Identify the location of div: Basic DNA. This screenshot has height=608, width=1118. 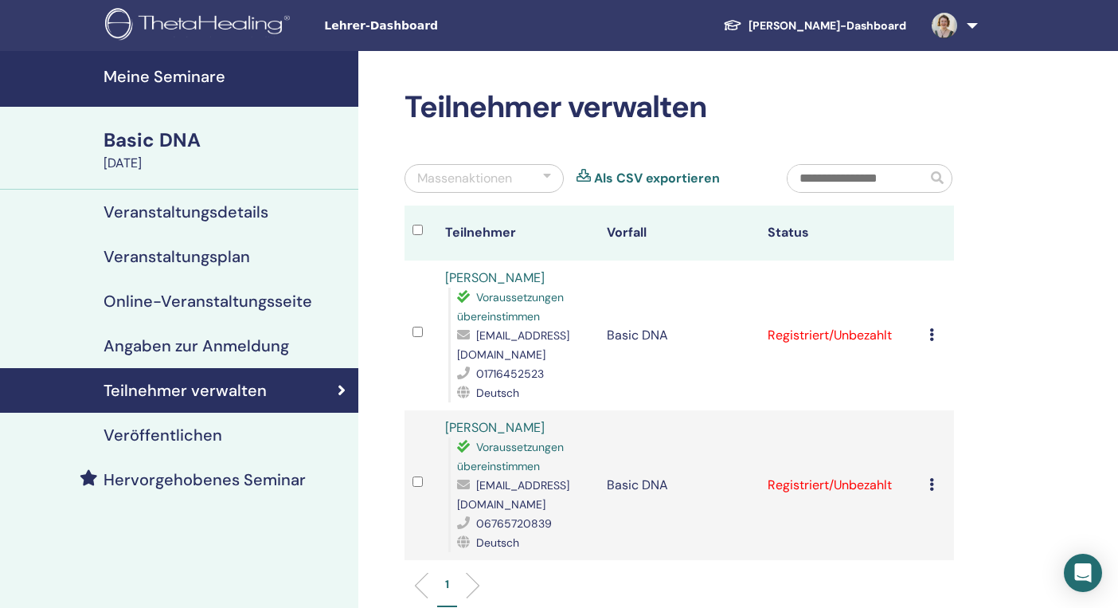
(226, 140).